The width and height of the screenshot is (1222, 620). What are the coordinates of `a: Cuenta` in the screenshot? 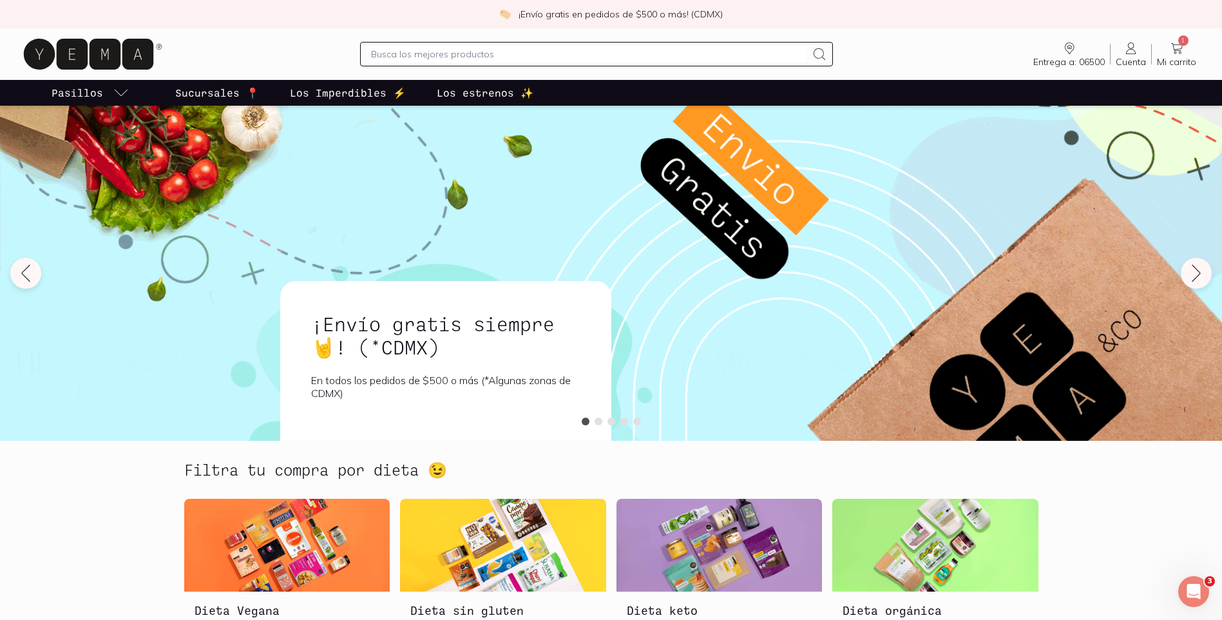 It's located at (1131, 54).